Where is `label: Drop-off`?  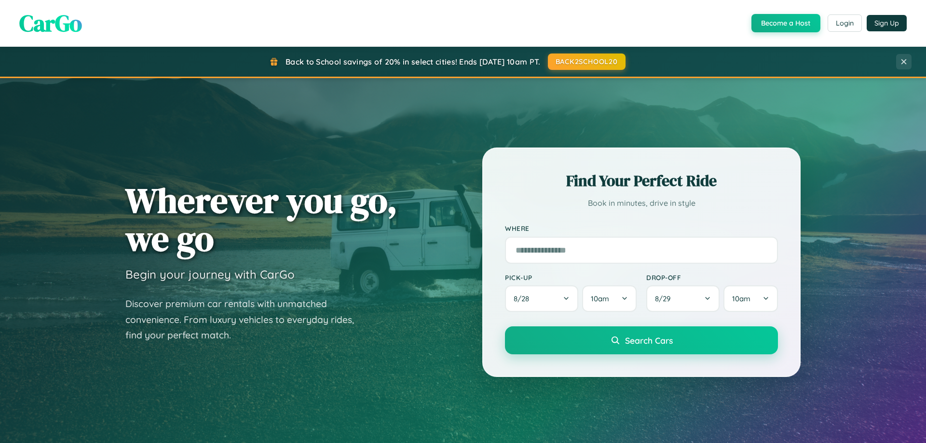 label: Drop-off is located at coordinates (712, 277).